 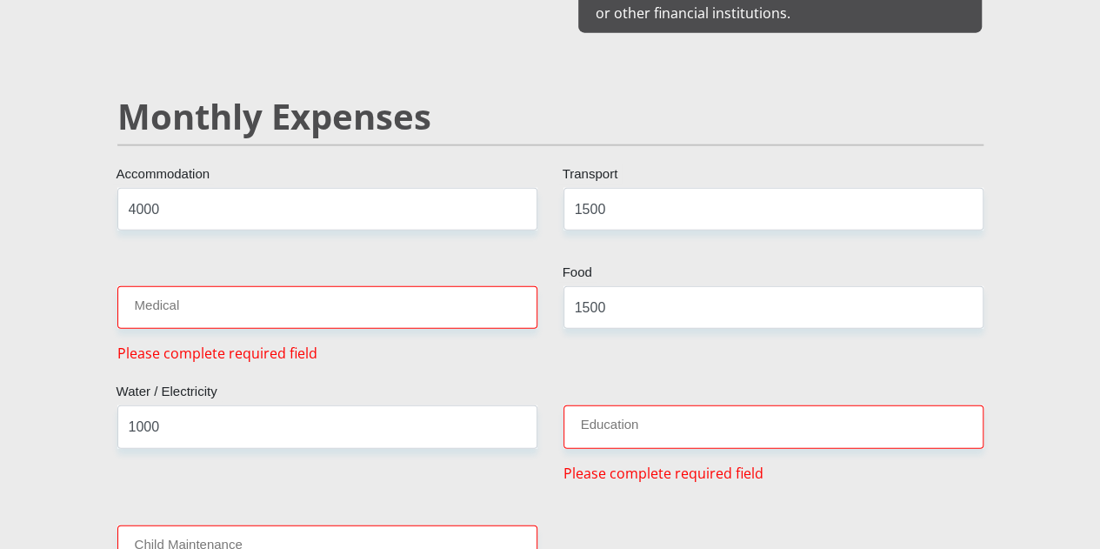 What do you see at coordinates (773, 209) in the screenshot?
I see `input: Expenses - Transport` at bounding box center [773, 209].